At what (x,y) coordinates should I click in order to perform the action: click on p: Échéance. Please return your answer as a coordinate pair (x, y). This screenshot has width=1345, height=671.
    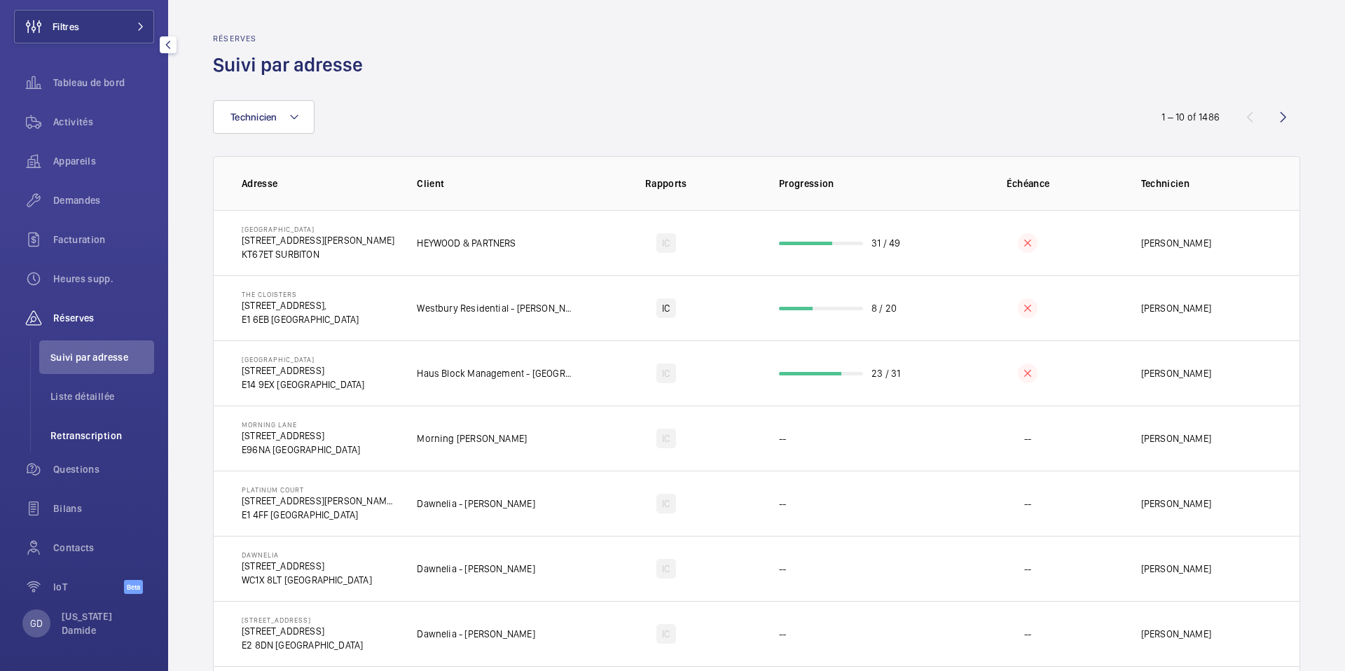
    Looking at the image, I should click on (1028, 184).